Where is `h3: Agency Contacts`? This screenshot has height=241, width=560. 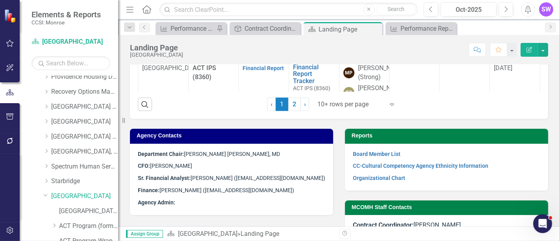 h3: Agency Contacts is located at coordinates (233, 136).